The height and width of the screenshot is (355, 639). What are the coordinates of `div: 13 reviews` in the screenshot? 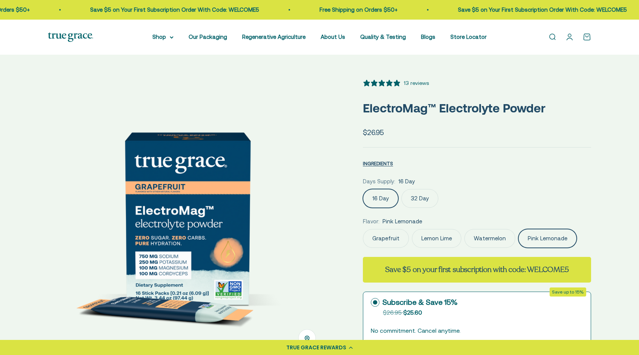 It's located at (416, 83).